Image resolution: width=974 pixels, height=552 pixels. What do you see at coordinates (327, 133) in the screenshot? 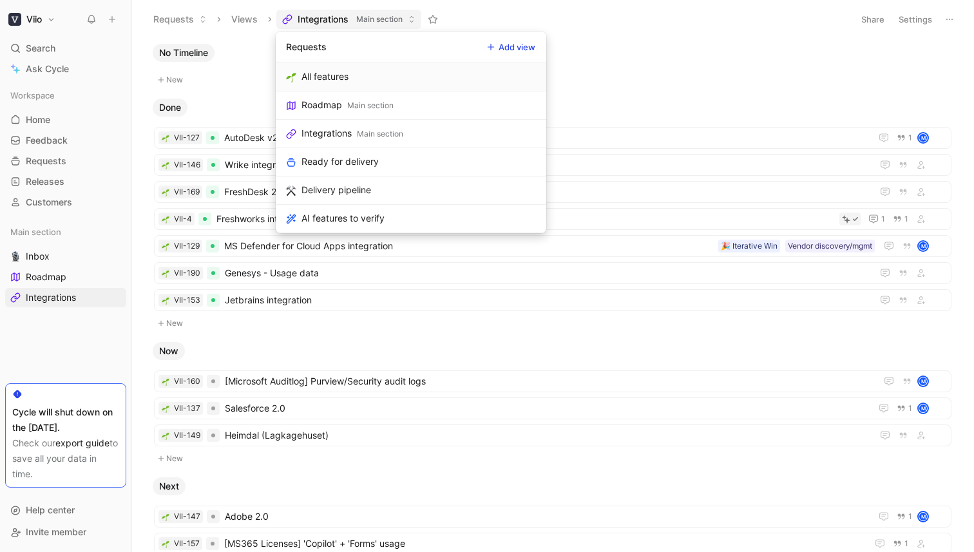
I see `div: Integrations` at bounding box center [327, 133].